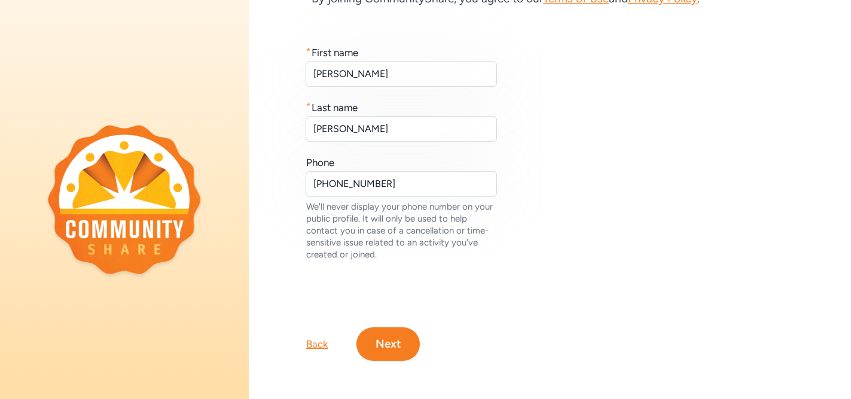 The image size is (851, 399). What do you see at coordinates (335, 53) in the screenshot?
I see `div: First name` at bounding box center [335, 53].